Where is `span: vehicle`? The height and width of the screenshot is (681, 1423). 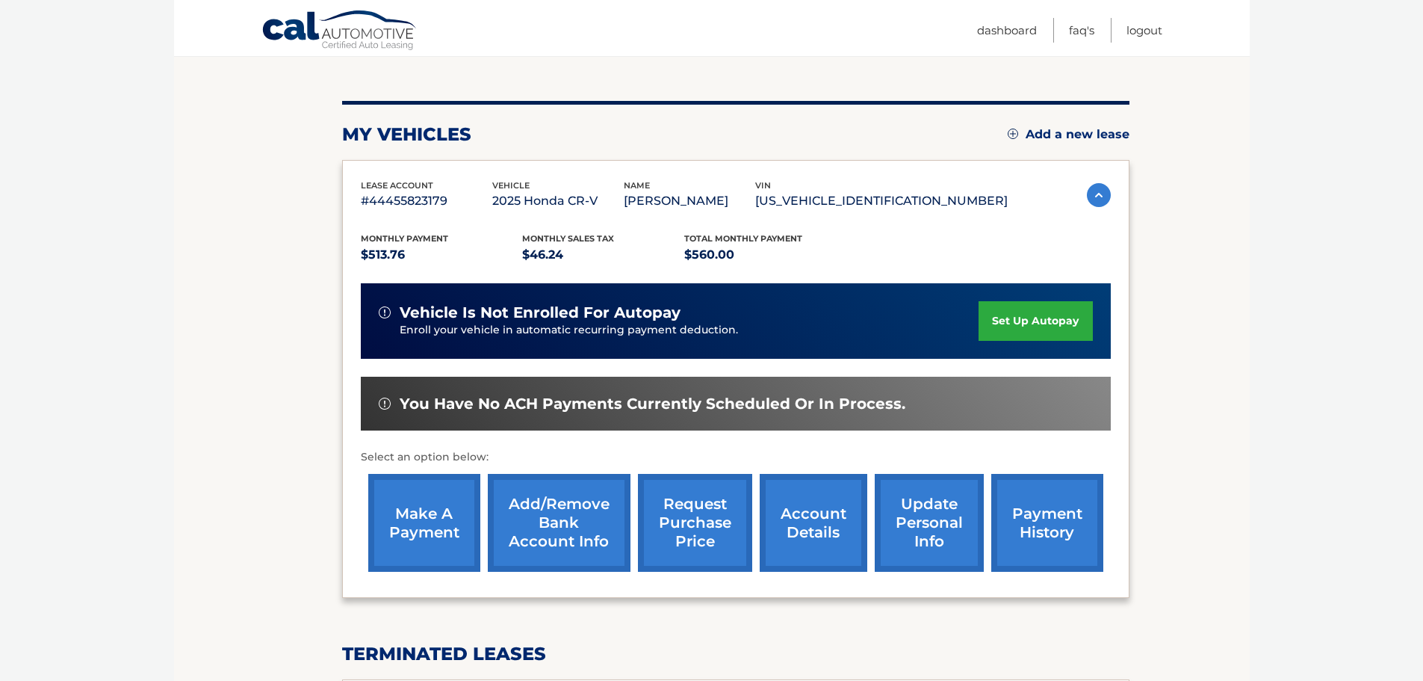 span: vehicle is located at coordinates (511, 185).